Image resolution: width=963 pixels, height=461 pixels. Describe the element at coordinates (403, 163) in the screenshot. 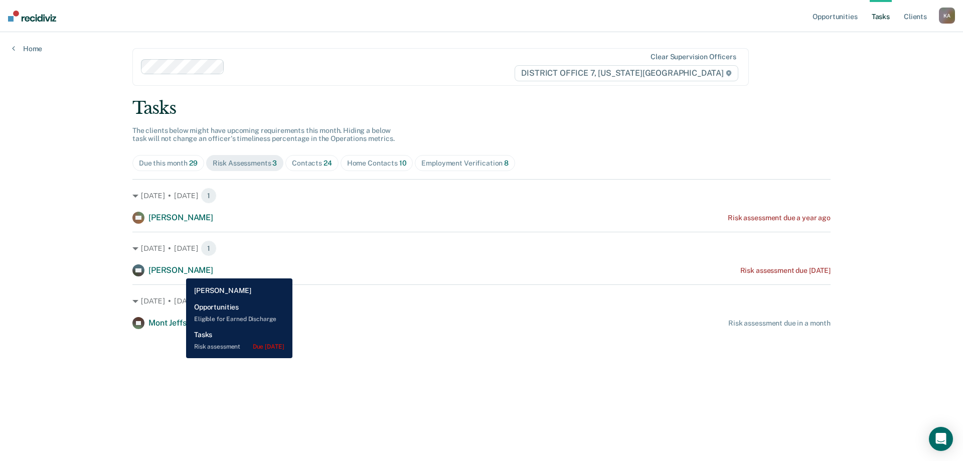

I see `span: 10` at that location.